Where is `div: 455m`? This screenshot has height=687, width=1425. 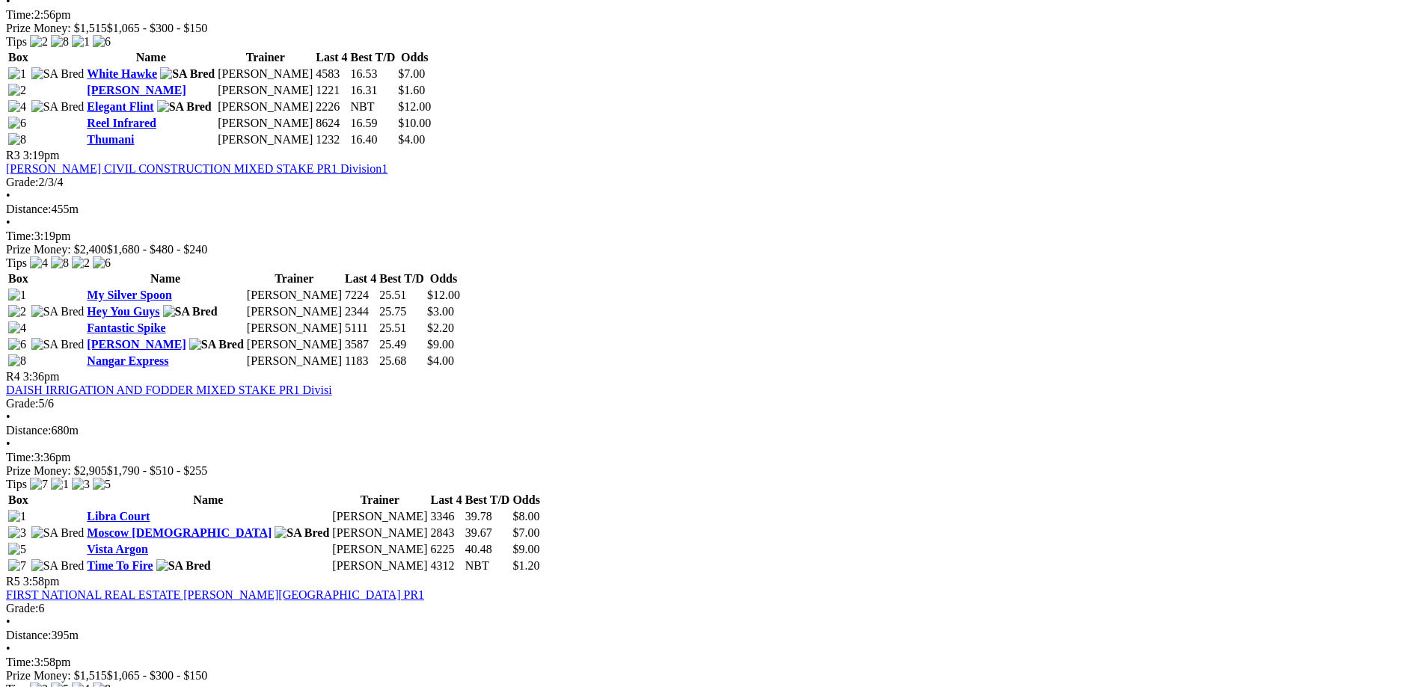
div: 455m is located at coordinates (712, 209).